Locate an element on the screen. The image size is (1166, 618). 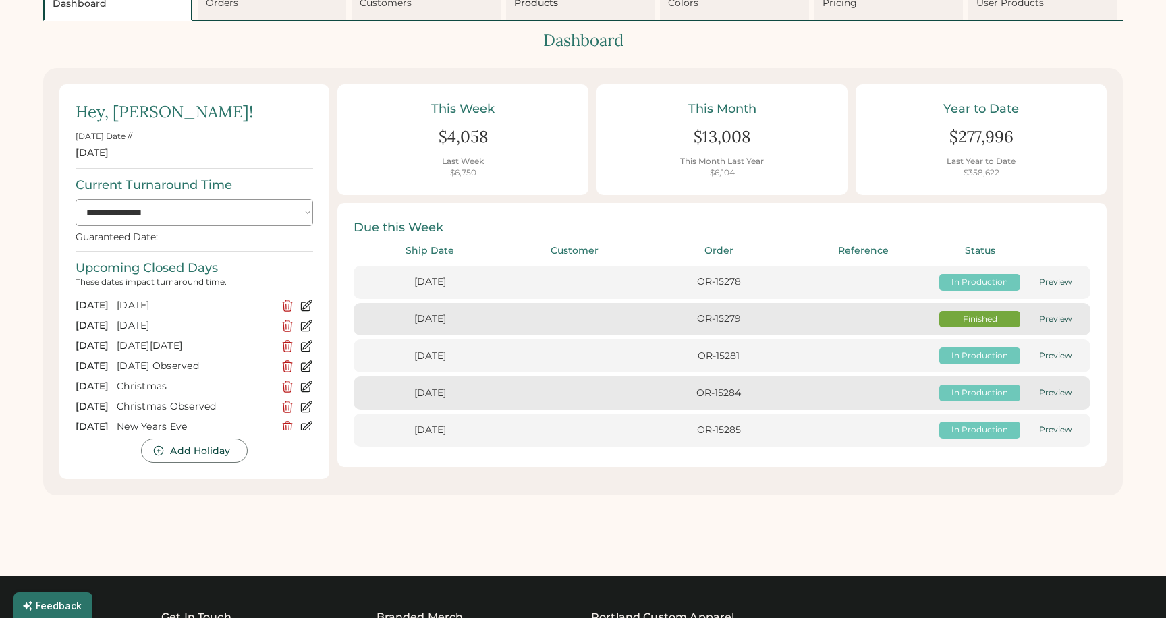
div: Christmas Observed is located at coordinates (194, 407).